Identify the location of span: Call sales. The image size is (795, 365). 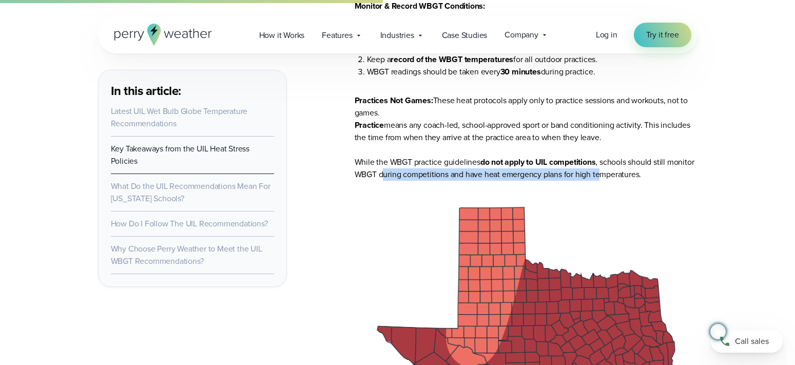
(751, 341).